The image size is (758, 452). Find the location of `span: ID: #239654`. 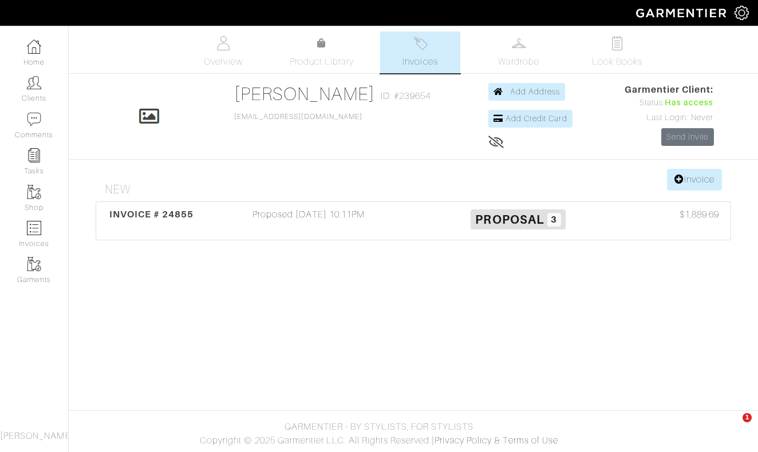

span: ID: #239654 is located at coordinates (405, 96).